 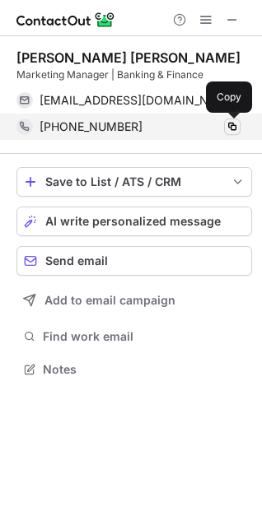 What do you see at coordinates (66, 20) in the screenshot?
I see `img: ContactOut v5.3.10` at bounding box center [66, 20].